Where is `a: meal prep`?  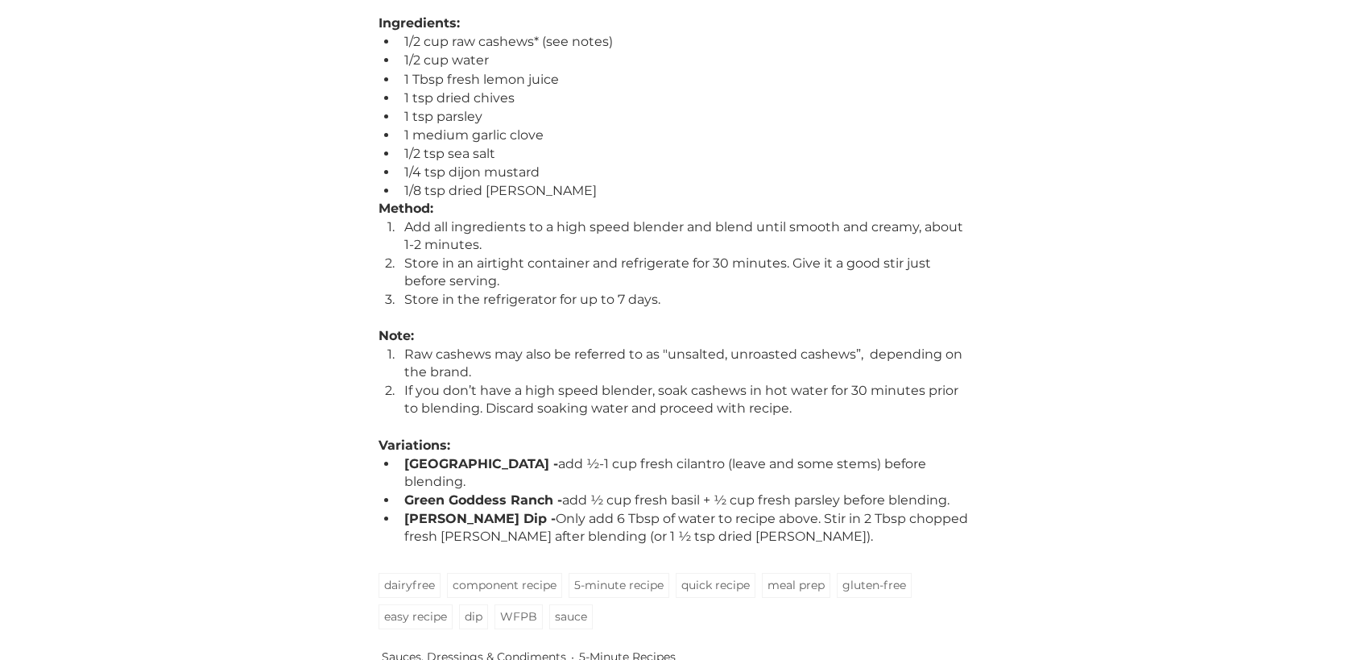 a: meal prep is located at coordinates (796, 585).